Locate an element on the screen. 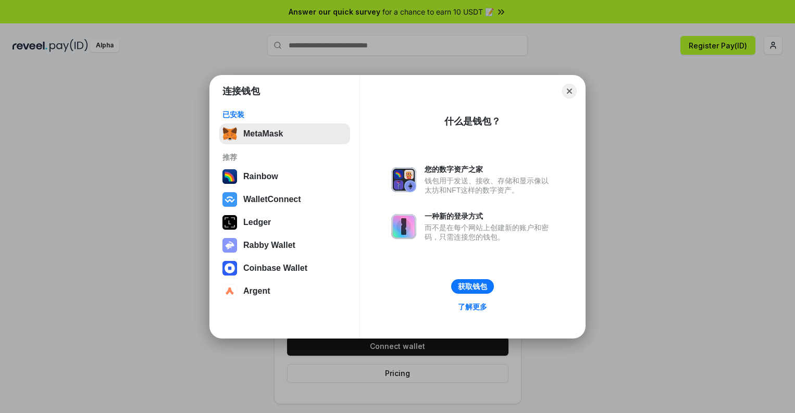 Image resolution: width=795 pixels, height=413 pixels. div: 而不是在每个网站上创建新的账户和密码，只需连接您的钱包。 is located at coordinates (489, 232).